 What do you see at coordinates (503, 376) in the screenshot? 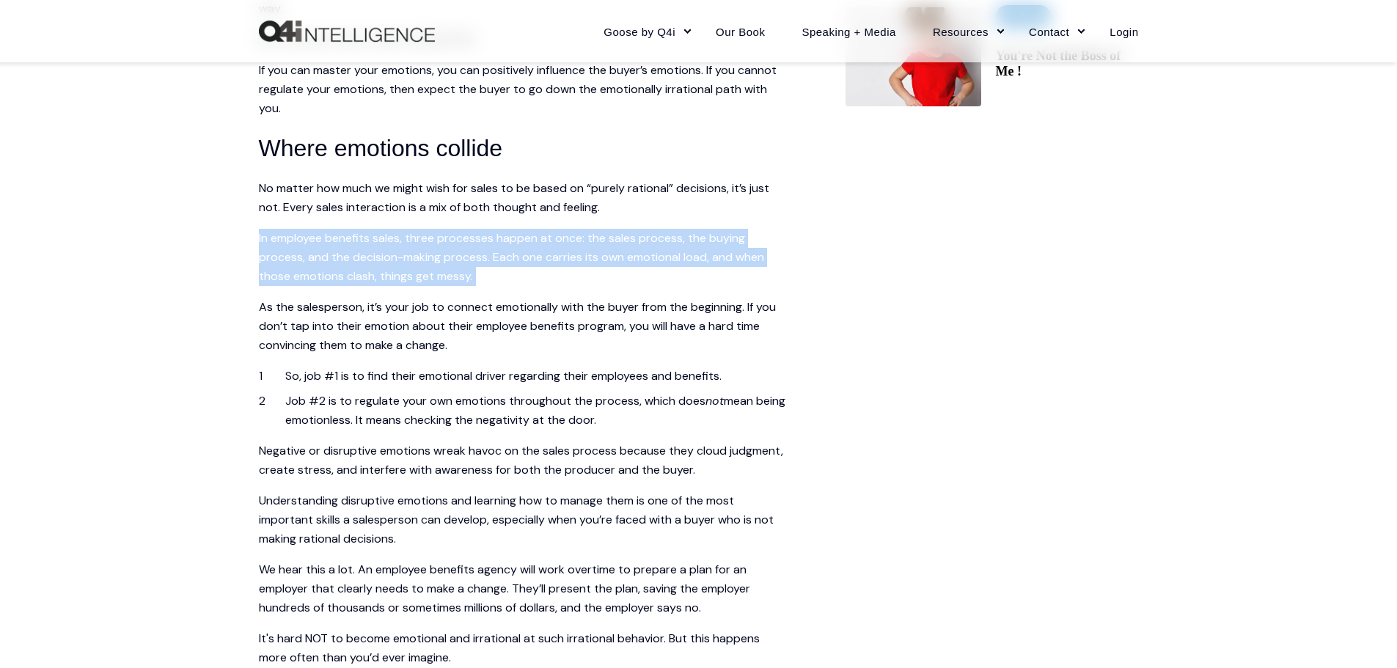
I see `span: So, job #1 is to find their emotional driver regarding their employees and benefits.` at bounding box center [503, 376].